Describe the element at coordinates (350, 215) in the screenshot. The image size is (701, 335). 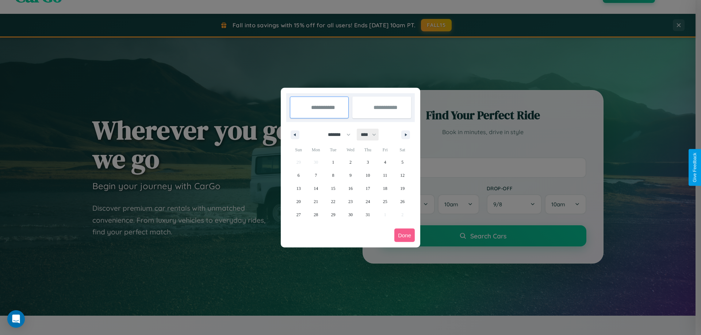
I see `span: 30` at that location.